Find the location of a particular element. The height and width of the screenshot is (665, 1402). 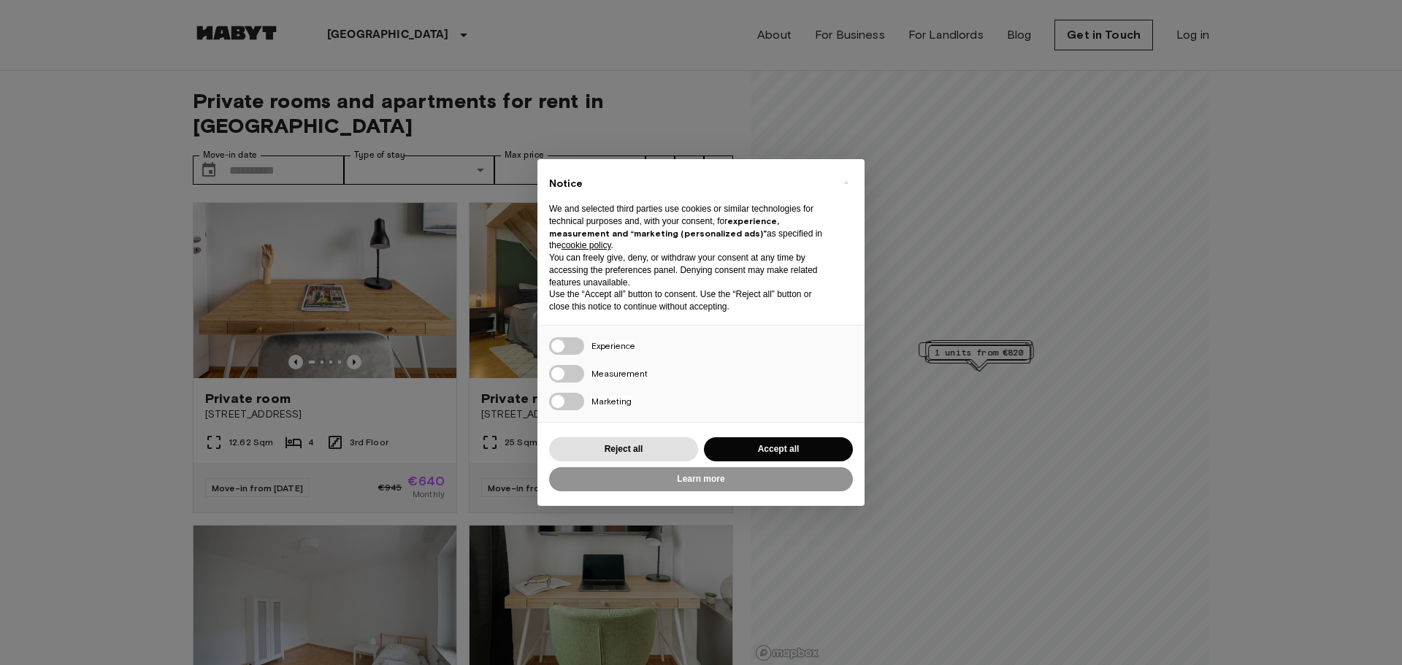

strong: experience, measurement and “marketing (personalized ads)” is located at coordinates (664, 227).